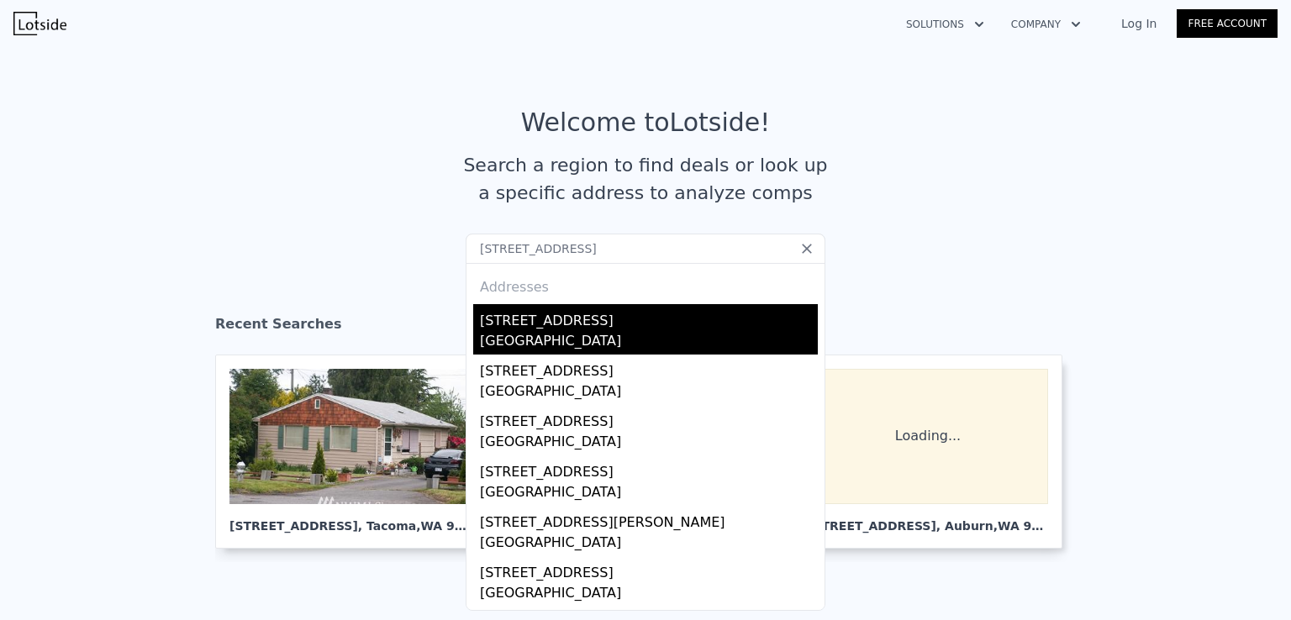  I want to click on a: Free Account, so click(1227, 24).